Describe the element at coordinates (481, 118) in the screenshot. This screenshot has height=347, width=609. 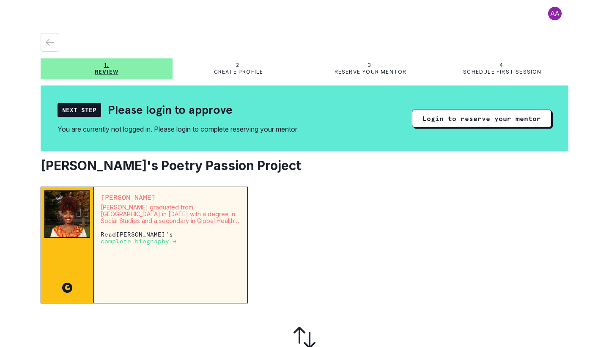
I see `button: Login to reserve your mentor` at that location.